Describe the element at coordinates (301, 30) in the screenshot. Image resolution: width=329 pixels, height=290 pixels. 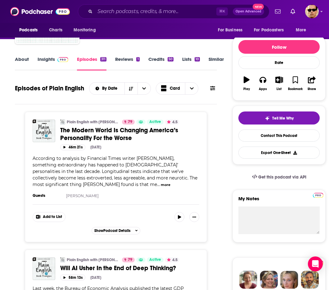
I see `span: More` at that location.